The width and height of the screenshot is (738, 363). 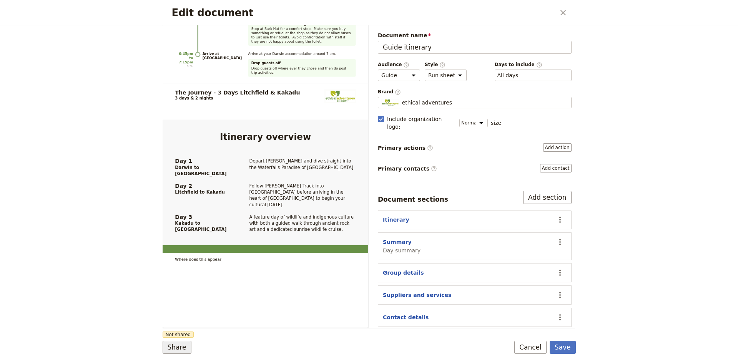 I want to click on button: Save, so click(x=563, y=348).